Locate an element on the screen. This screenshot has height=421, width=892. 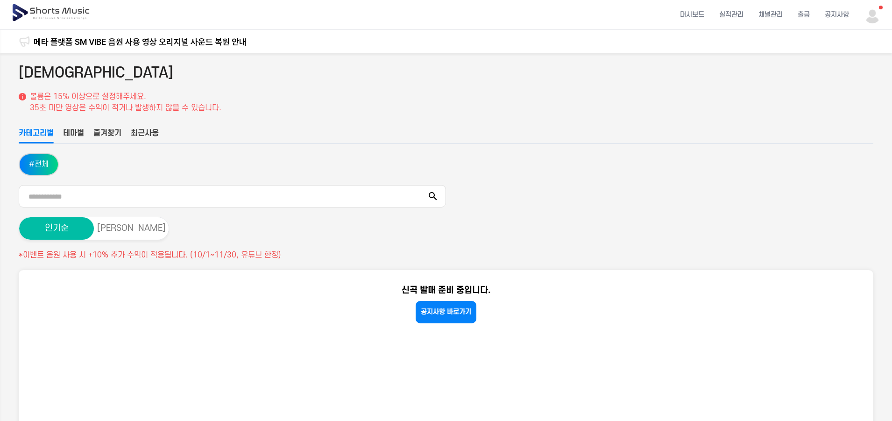
img: 사용자 이미지 is located at coordinates (872, 15).